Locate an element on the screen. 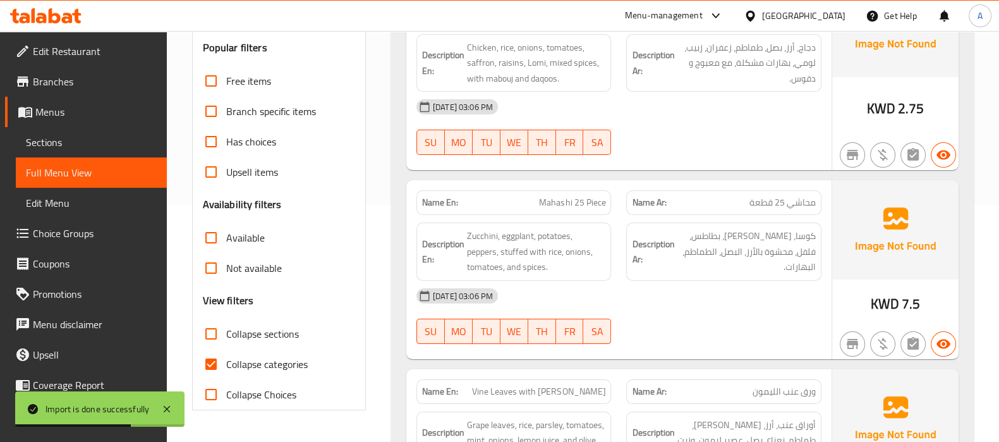 Image resolution: width=999 pixels, height=442 pixels. a: Menu disclaimer is located at coordinates (86, 324).